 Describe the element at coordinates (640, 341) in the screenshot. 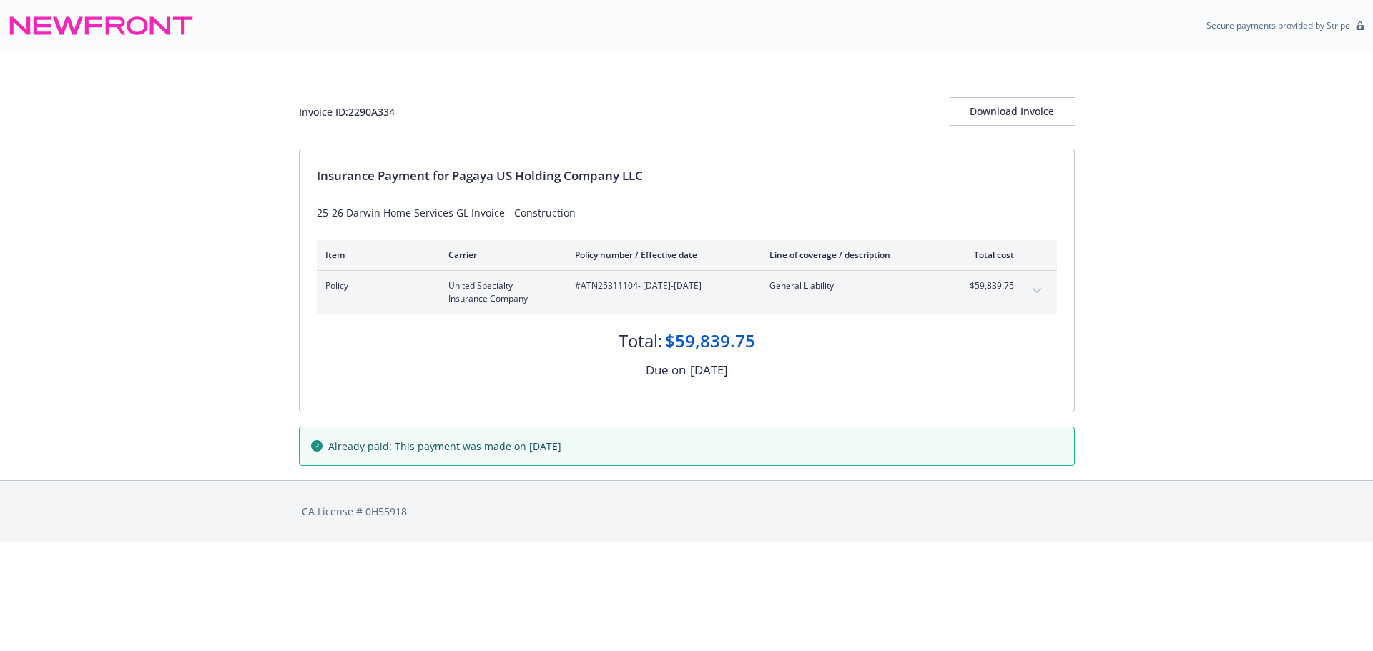

I see `div: Total:` at that location.